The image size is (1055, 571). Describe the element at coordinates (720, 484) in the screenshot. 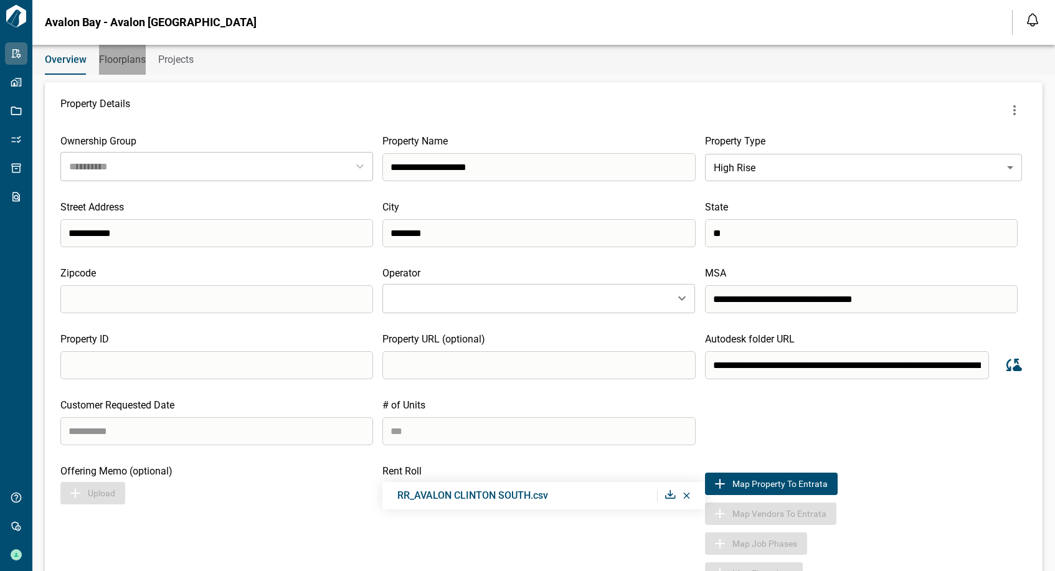

I see `img: Map to Entrata` at that location.